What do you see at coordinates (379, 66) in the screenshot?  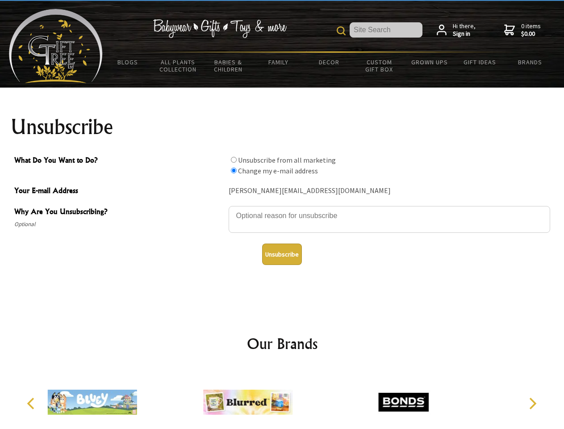 I see `a: Custom Gift Box` at bounding box center [379, 66].